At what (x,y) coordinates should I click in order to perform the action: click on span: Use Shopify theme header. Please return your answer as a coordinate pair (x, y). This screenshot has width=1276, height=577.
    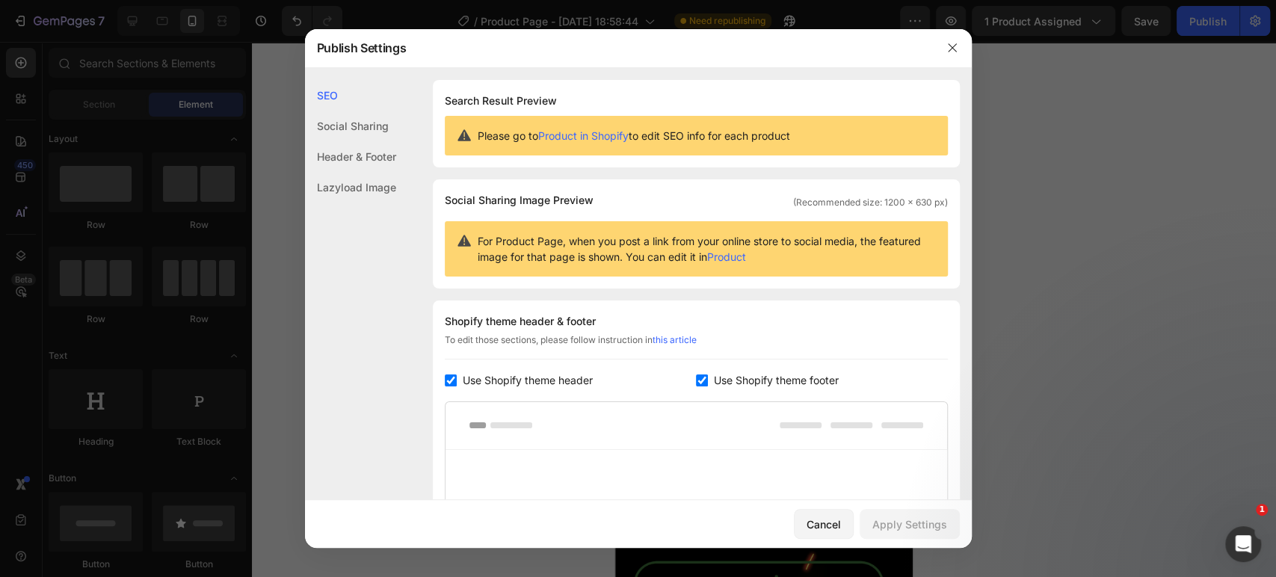
    Looking at the image, I should click on (528, 380).